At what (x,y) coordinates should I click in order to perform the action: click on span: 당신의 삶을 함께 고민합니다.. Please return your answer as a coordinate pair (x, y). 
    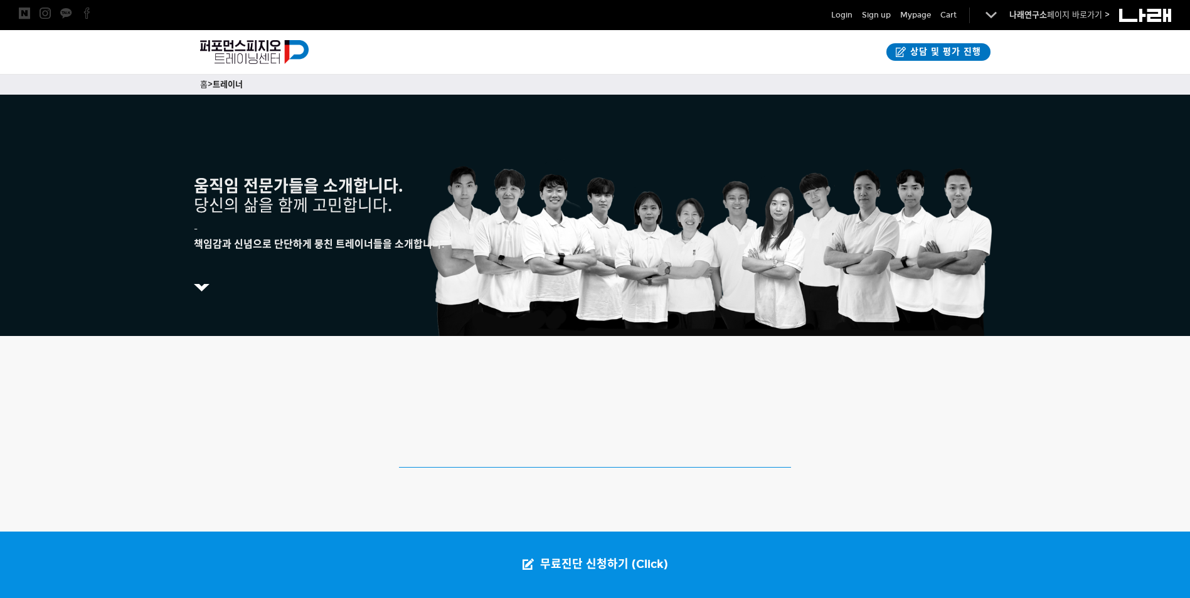
    Looking at the image, I should click on (293, 206).